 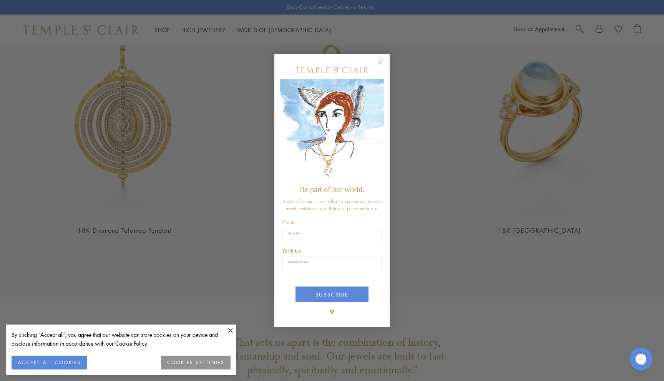 What do you see at coordinates (292, 251) in the screenshot?
I see `span: Birthday` at bounding box center [292, 251].